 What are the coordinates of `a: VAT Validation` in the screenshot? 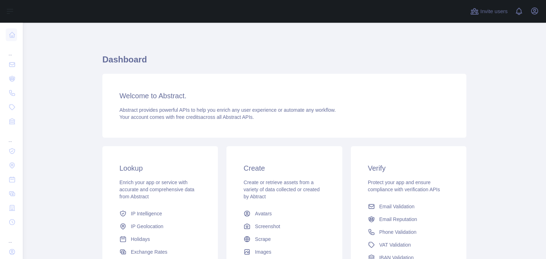 It's located at (408, 245).